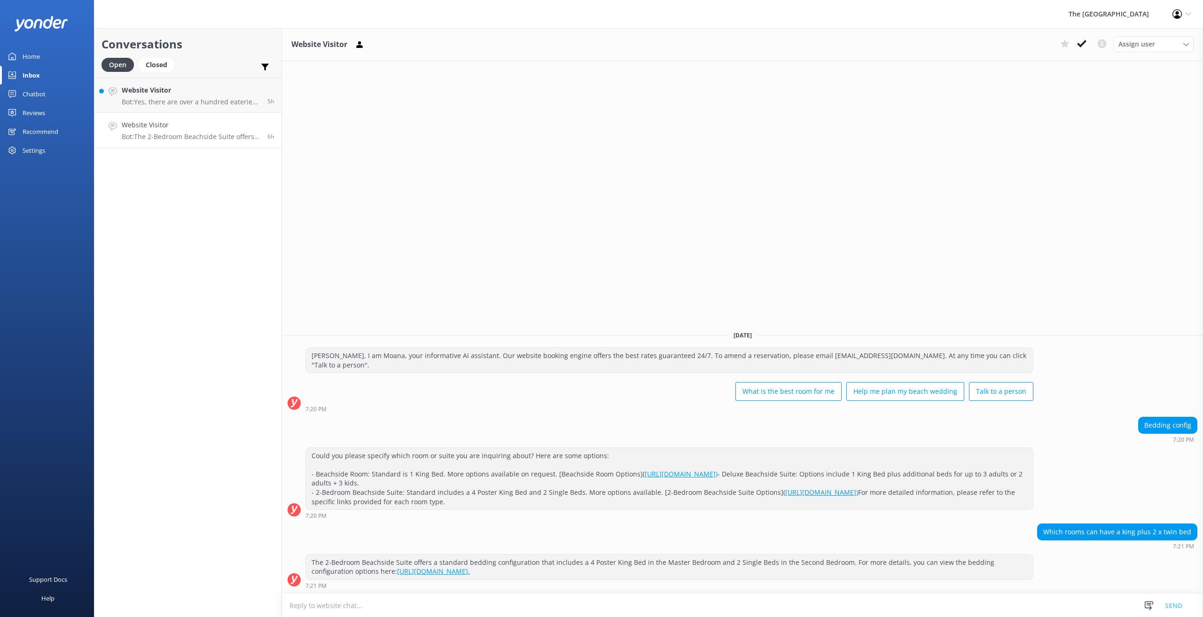 This screenshot has height=617, width=1203. What do you see at coordinates (188, 130) in the screenshot?
I see `a: Website VisitorBot:The 2-Bedroom Beachside Suite offers a standard bedding configuration that inc...` at bounding box center [188, 130].